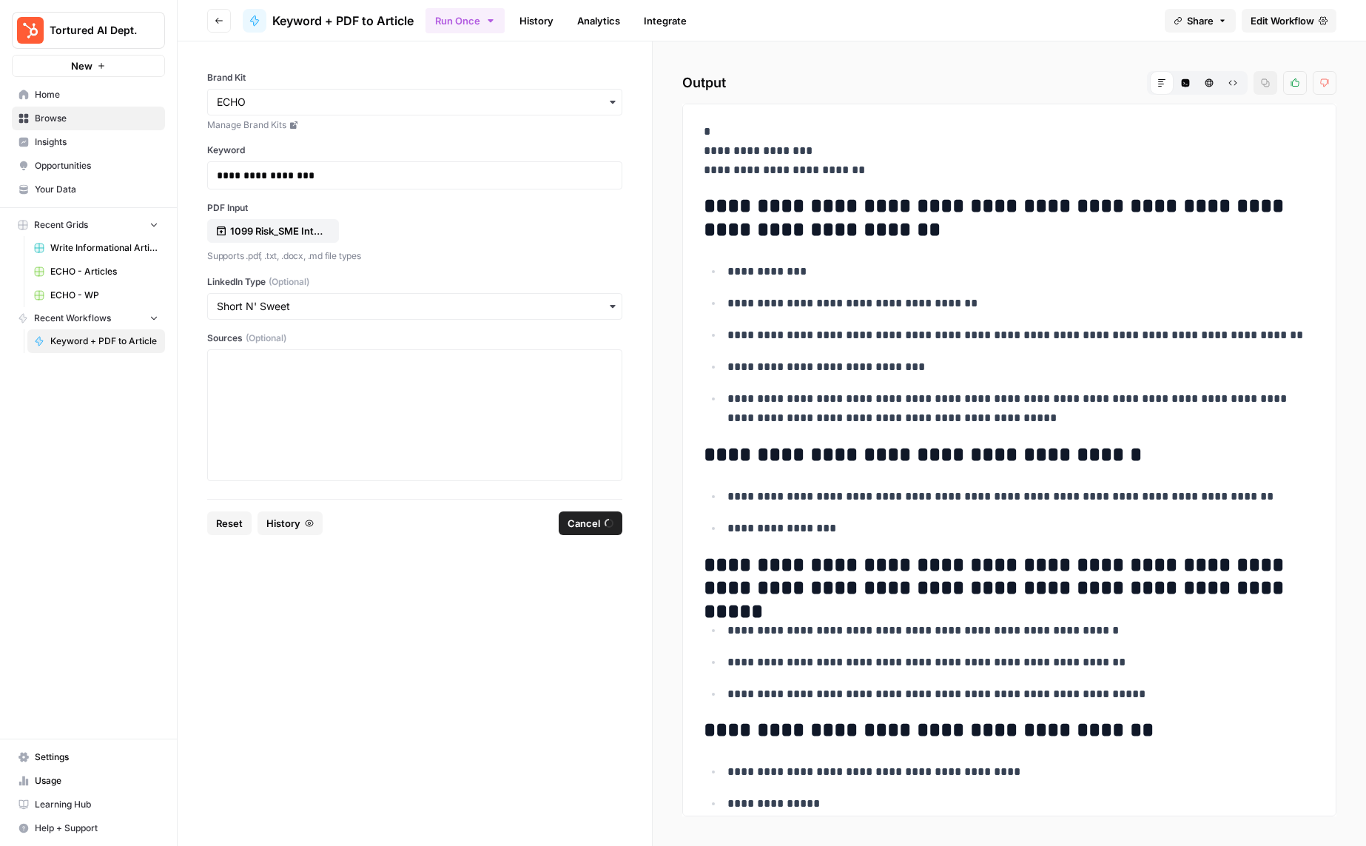  I want to click on a: ECHO - Articles, so click(96, 272).